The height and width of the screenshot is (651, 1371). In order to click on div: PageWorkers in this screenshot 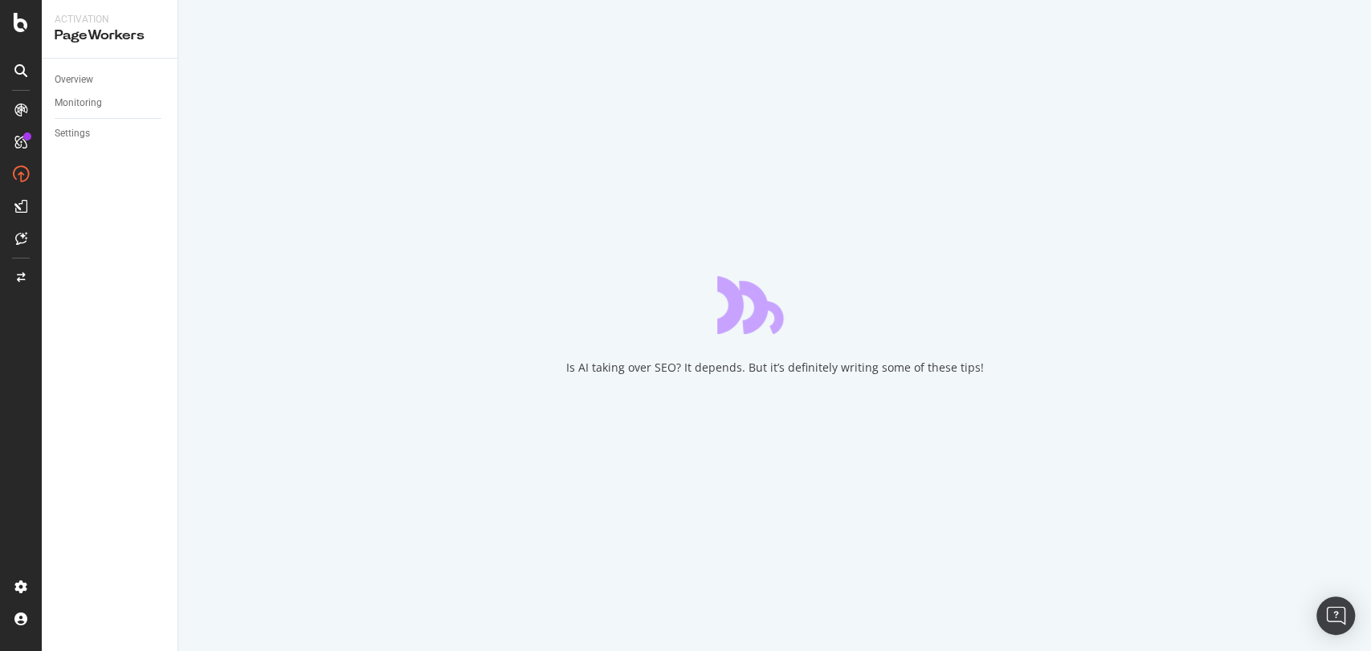, I will do `click(109, 35)`.